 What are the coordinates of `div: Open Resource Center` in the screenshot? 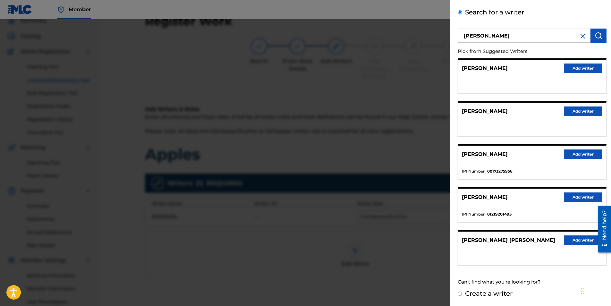 It's located at (11, 26).